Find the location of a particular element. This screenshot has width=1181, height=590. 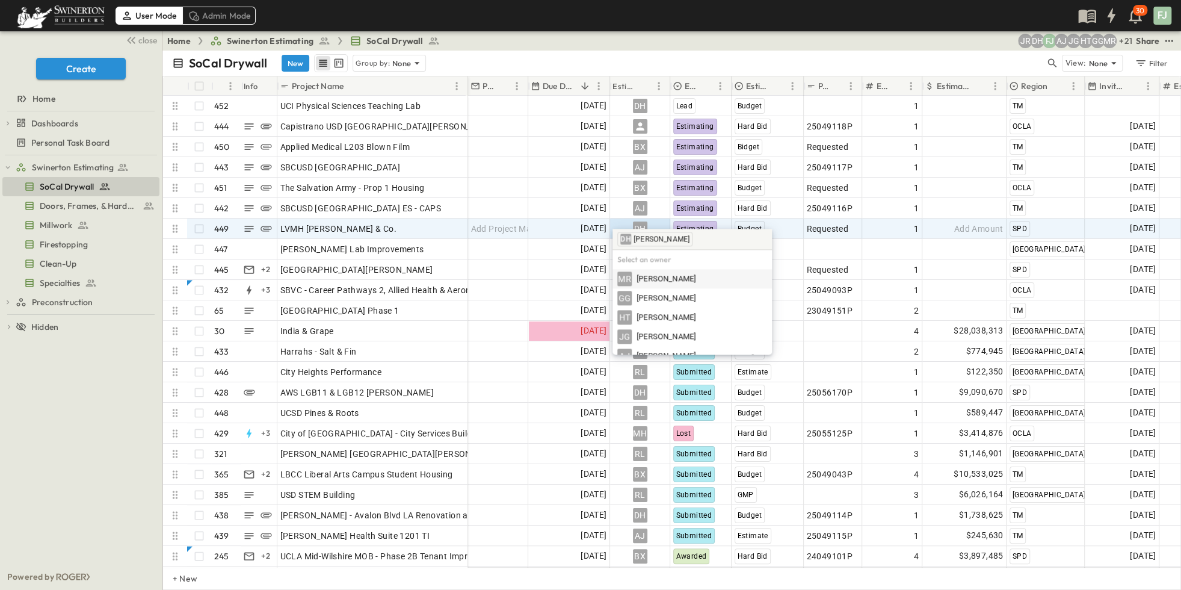

span: Lost is located at coordinates (684, 433).